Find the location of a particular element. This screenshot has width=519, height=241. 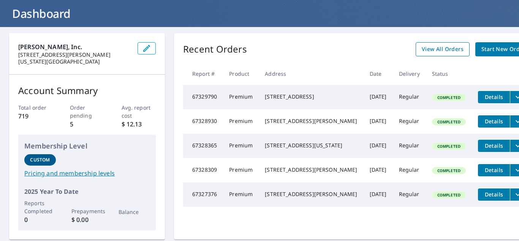

p: Total order is located at coordinates (35, 107).